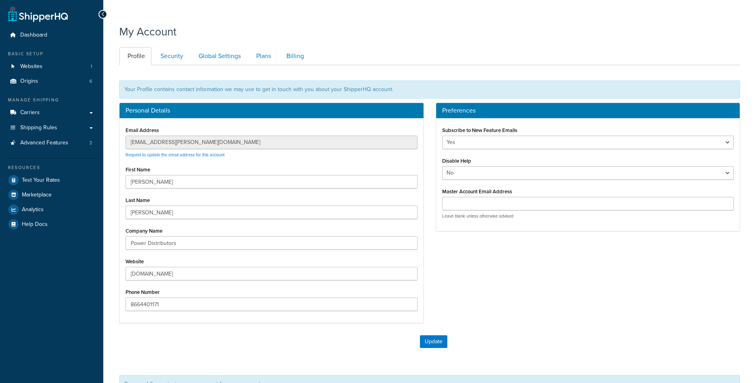 Image resolution: width=756 pixels, height=383 pixels. I want to click on label: Subscribe to New Feature Emails, so click(480, 130).